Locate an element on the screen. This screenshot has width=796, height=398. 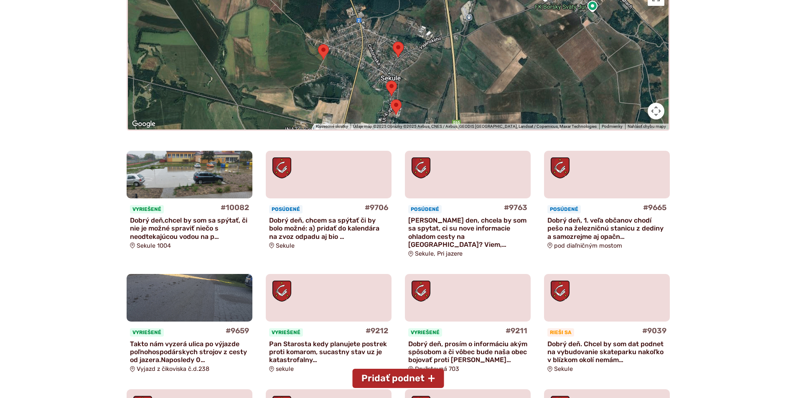
span: Rieši sa is located at coordinates (561, 333).